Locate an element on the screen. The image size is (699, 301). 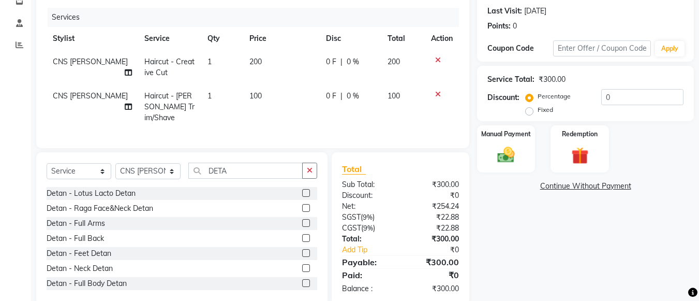
div: Detan - Neck Detan is located at coordinates (80, 268).